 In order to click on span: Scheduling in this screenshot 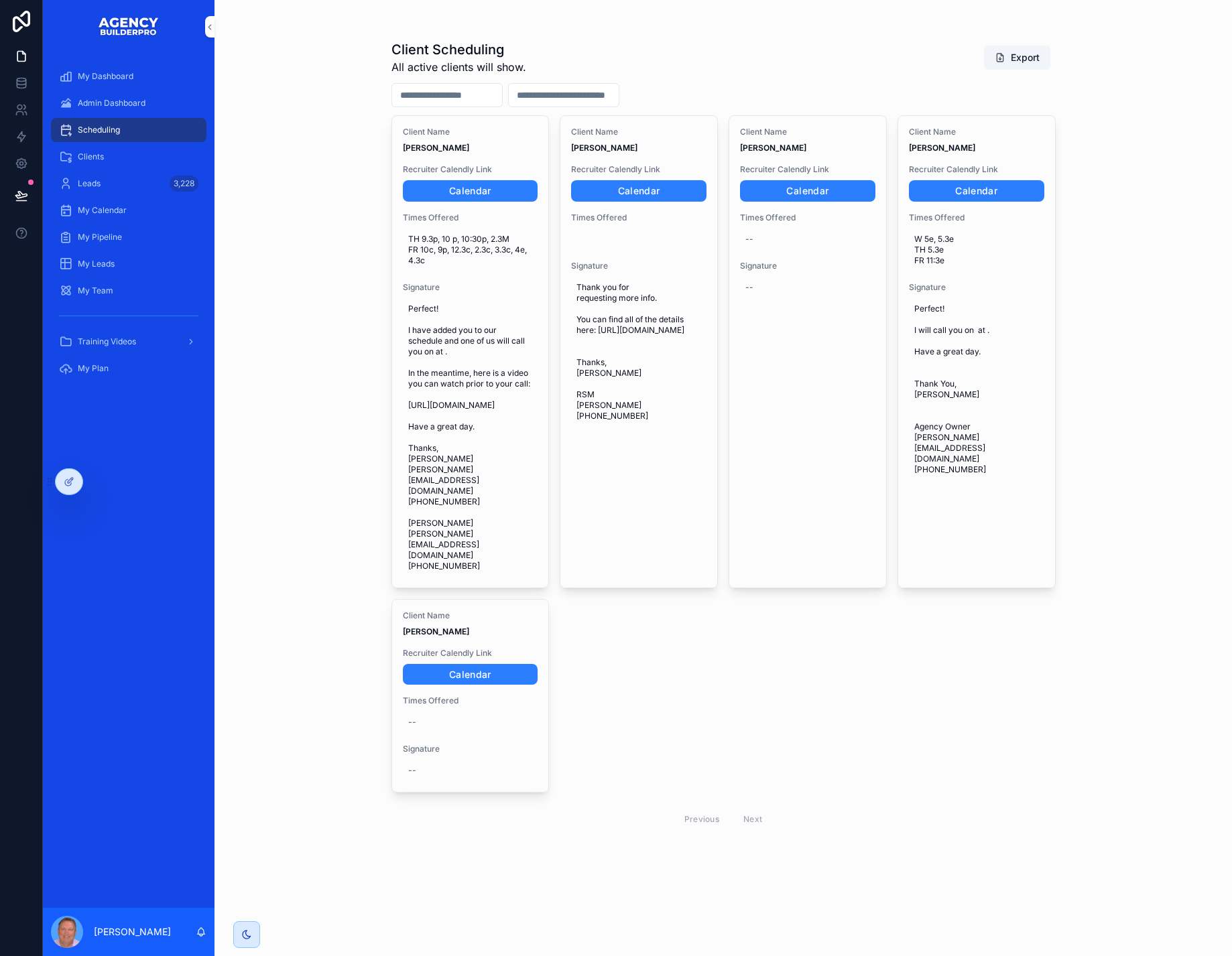, I will do `click(99, 130)`.